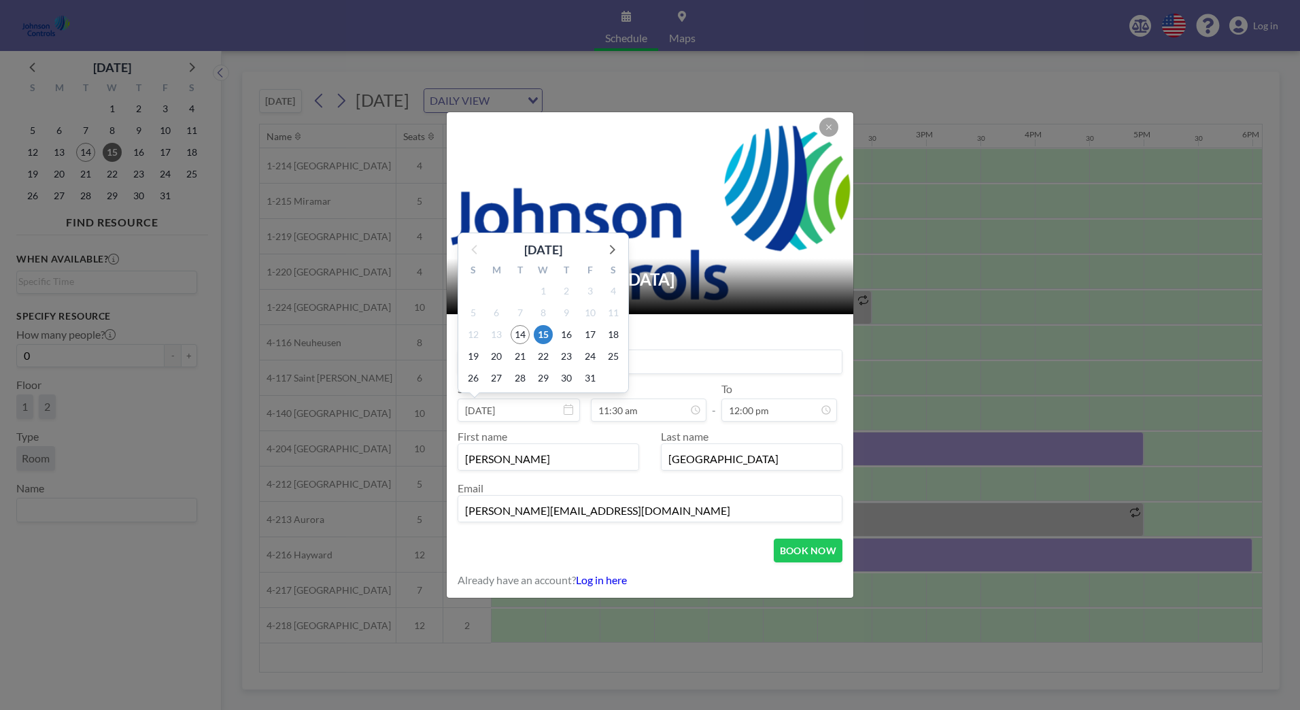 Image resolution: width=1300 pixels, height=710 pixels. I want to click on label: First name, so click(482, 436).